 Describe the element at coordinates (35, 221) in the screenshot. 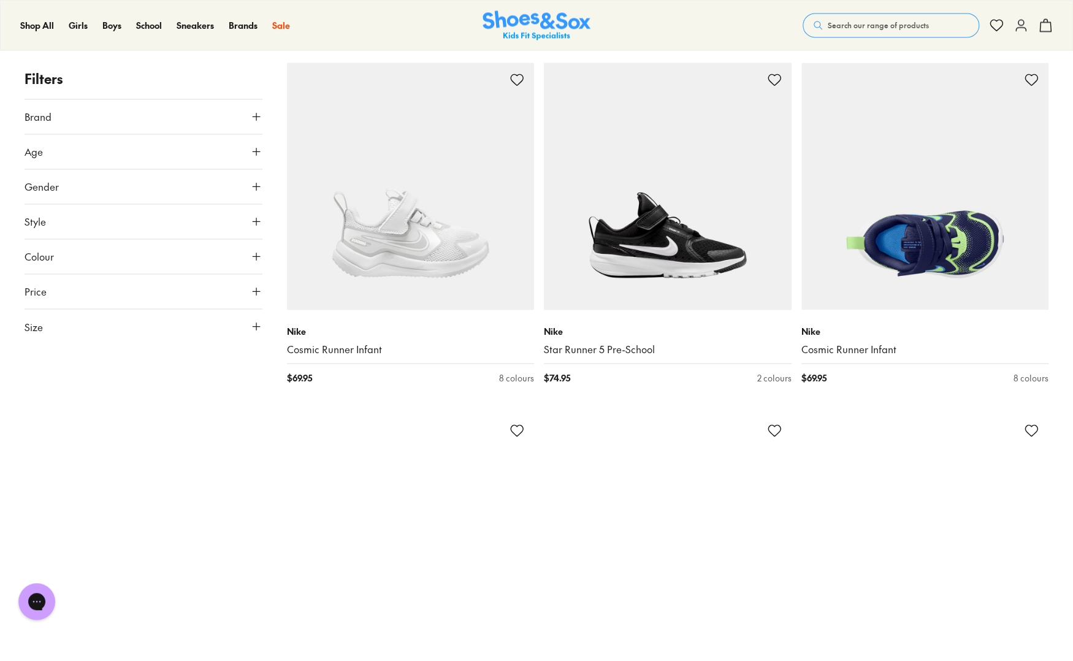

I see `span: Style` at that location.